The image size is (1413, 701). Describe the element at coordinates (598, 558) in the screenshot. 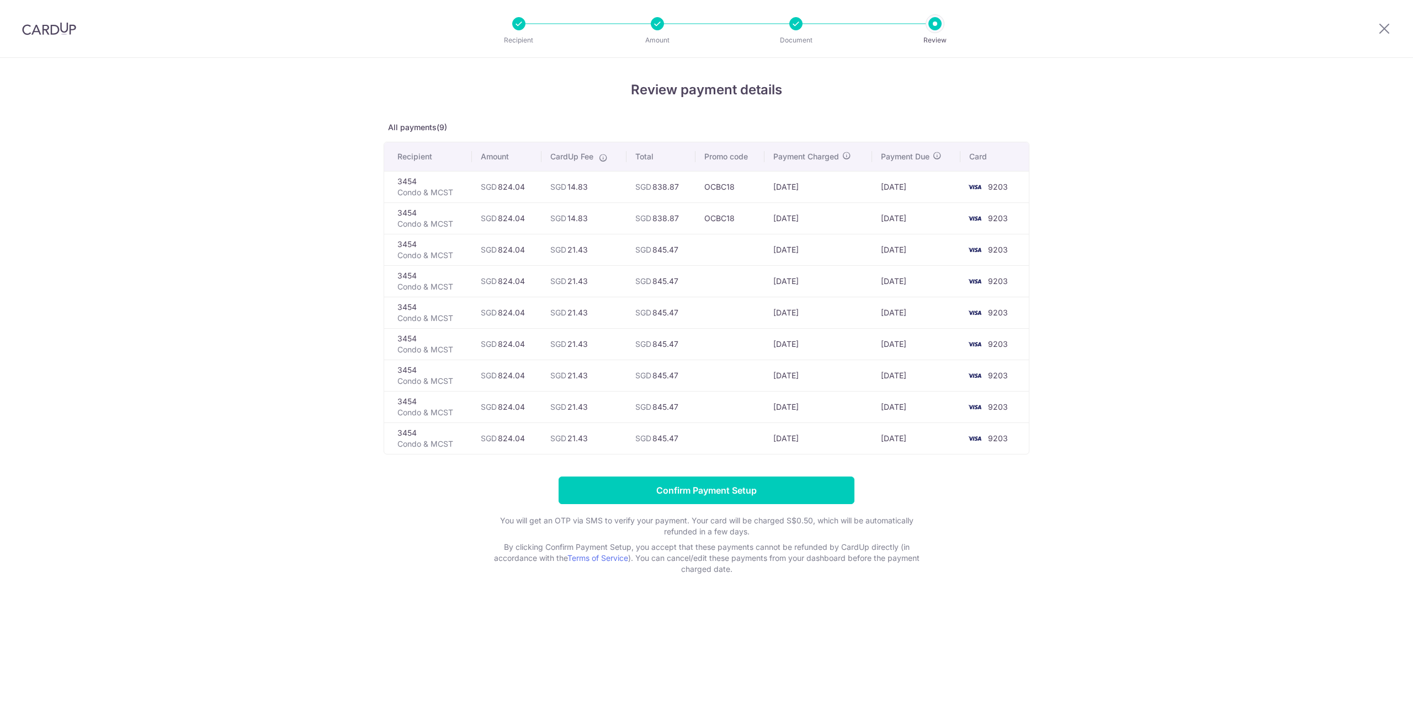

I see `a: Terms of Service` at that location.